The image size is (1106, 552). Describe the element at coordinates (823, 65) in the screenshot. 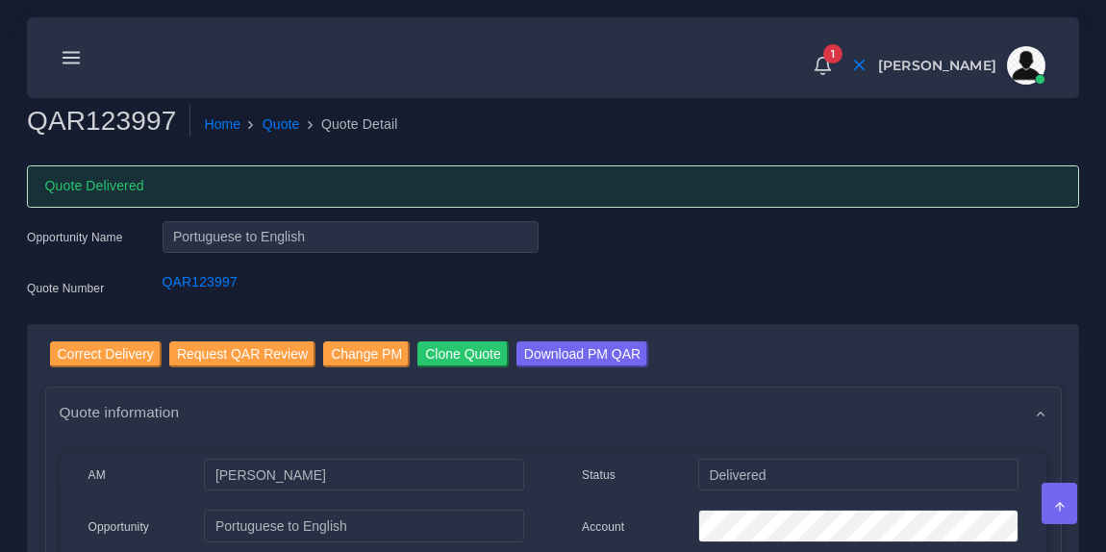

I see `a: 1` at that location.